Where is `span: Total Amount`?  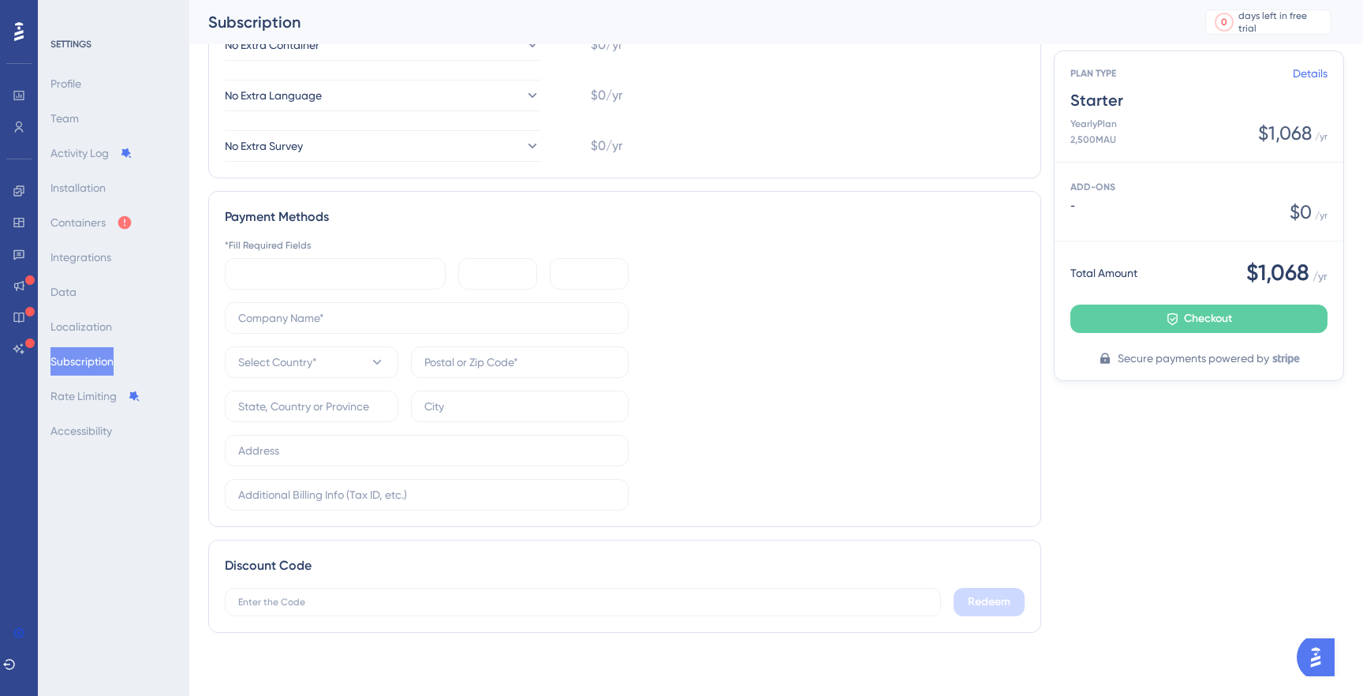
span: Total Amount is located at coordinates (1103, 273).